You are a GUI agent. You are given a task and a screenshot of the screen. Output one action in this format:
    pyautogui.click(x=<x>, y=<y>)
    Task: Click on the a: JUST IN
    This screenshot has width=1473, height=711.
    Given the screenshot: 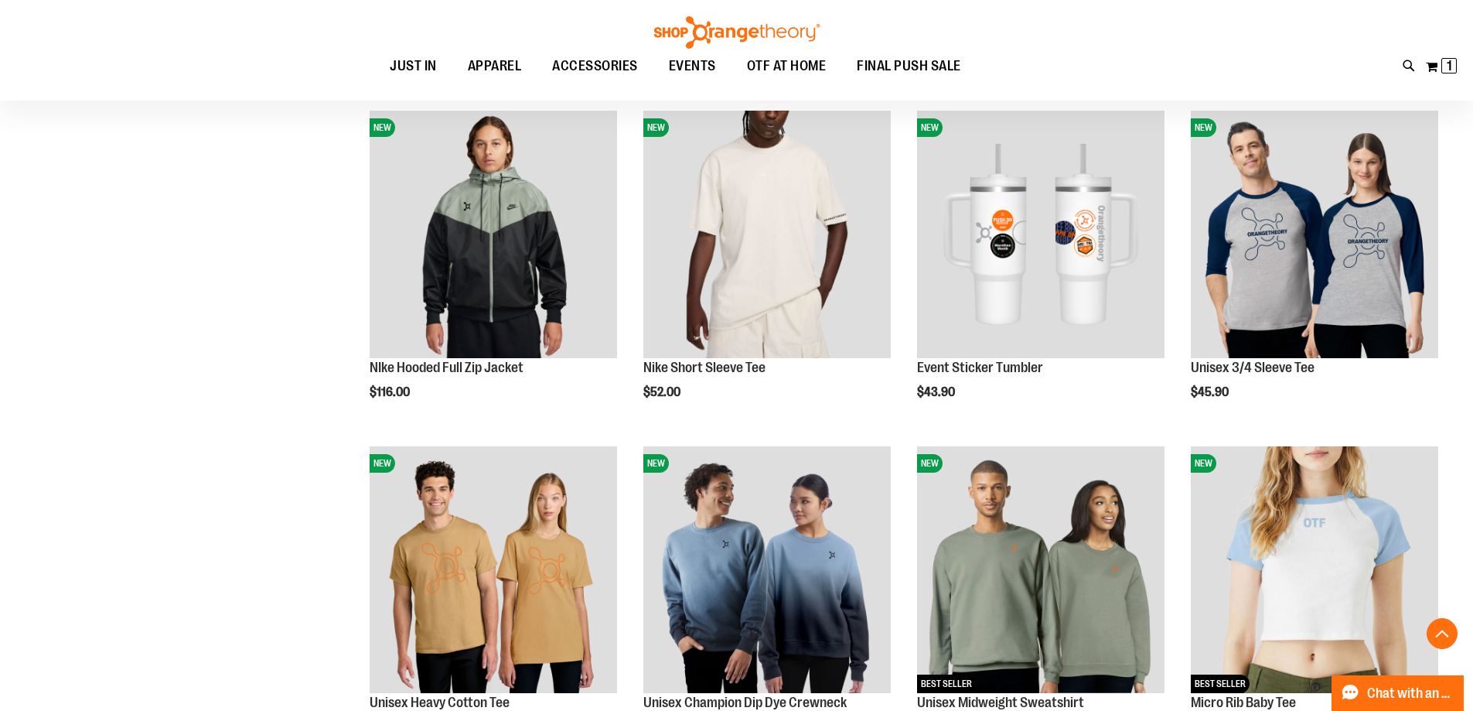 What is the action you would take?
    pyautogui.click(x=413, y=66)
    